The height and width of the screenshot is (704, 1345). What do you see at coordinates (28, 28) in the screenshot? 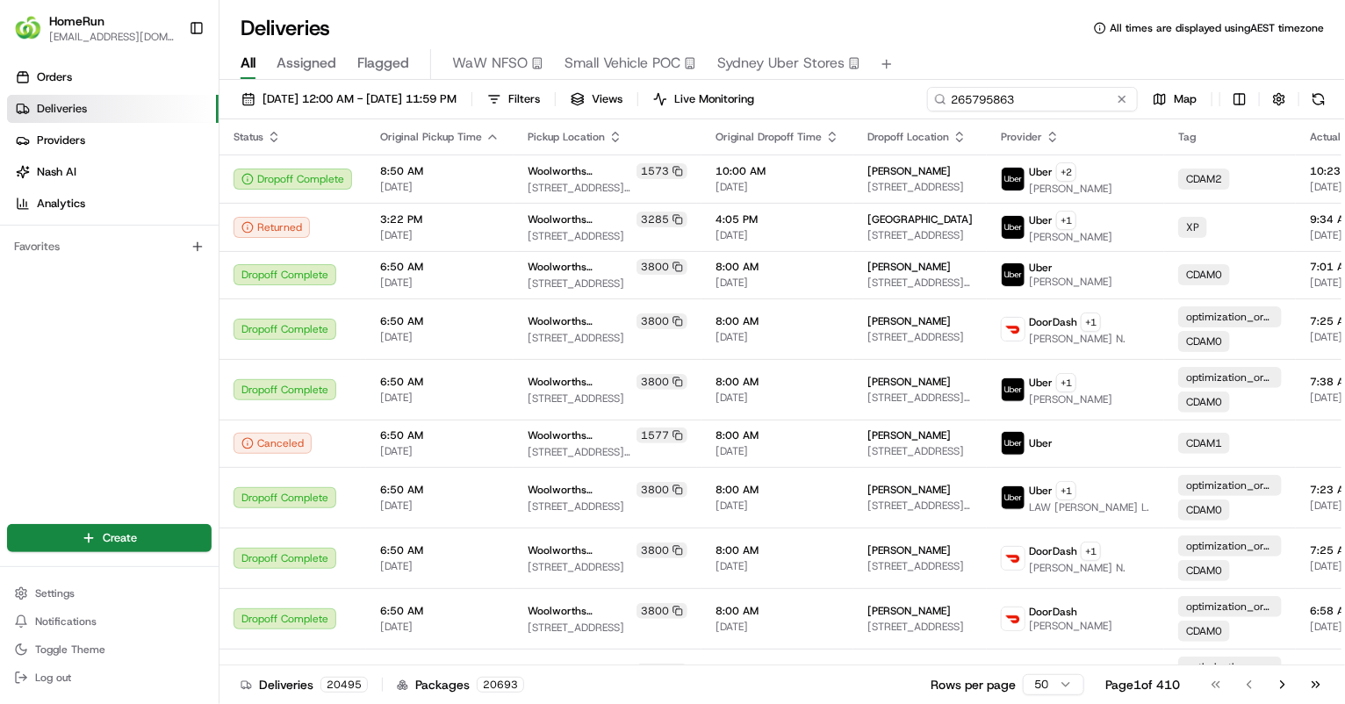
I see `img: HomeRun` at bounding box center [28, 28].